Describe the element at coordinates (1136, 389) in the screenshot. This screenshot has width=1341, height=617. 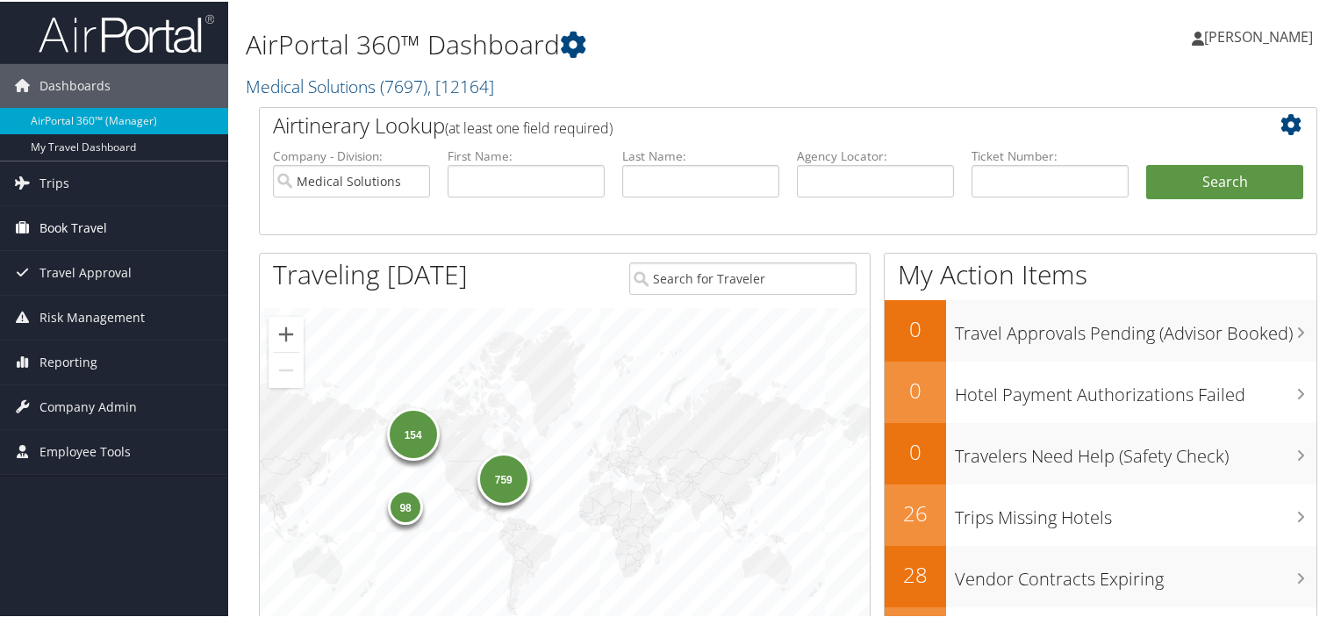
I see `h3: Hotel Payment Authorizations Failed` at that location.